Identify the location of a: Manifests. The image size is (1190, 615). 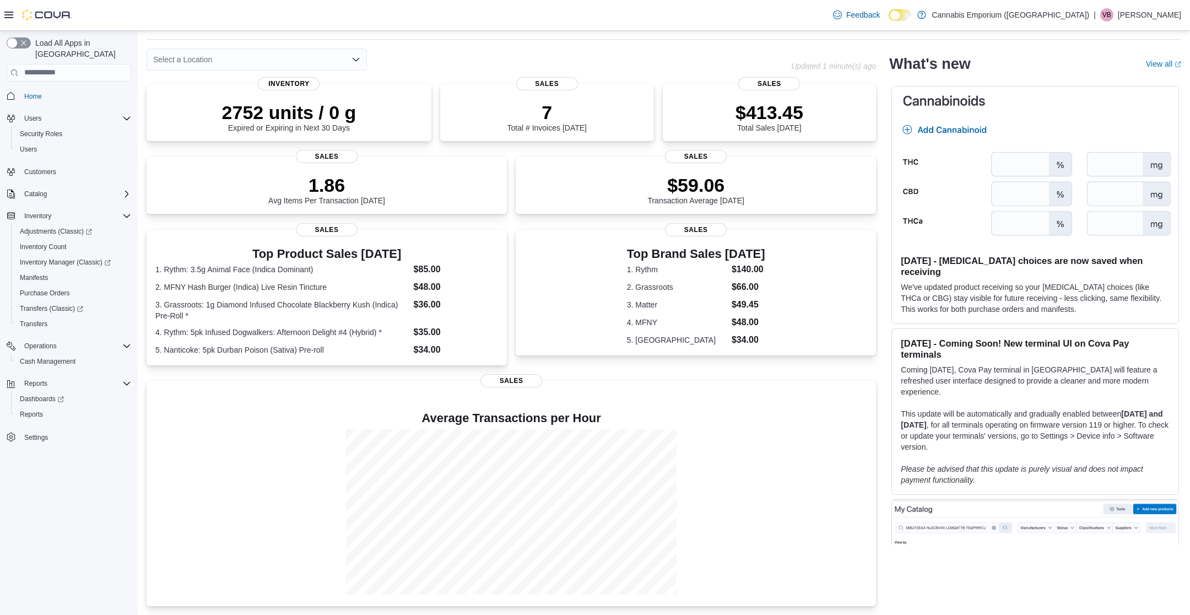
(34, 278).